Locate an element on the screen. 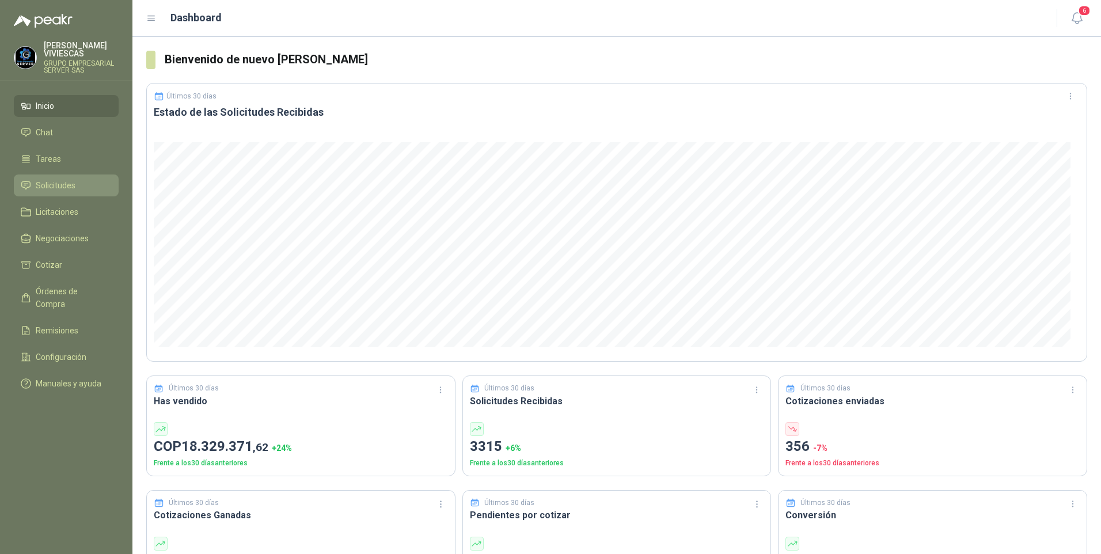  span: Licitaciones is located at coordinates (57, 212).